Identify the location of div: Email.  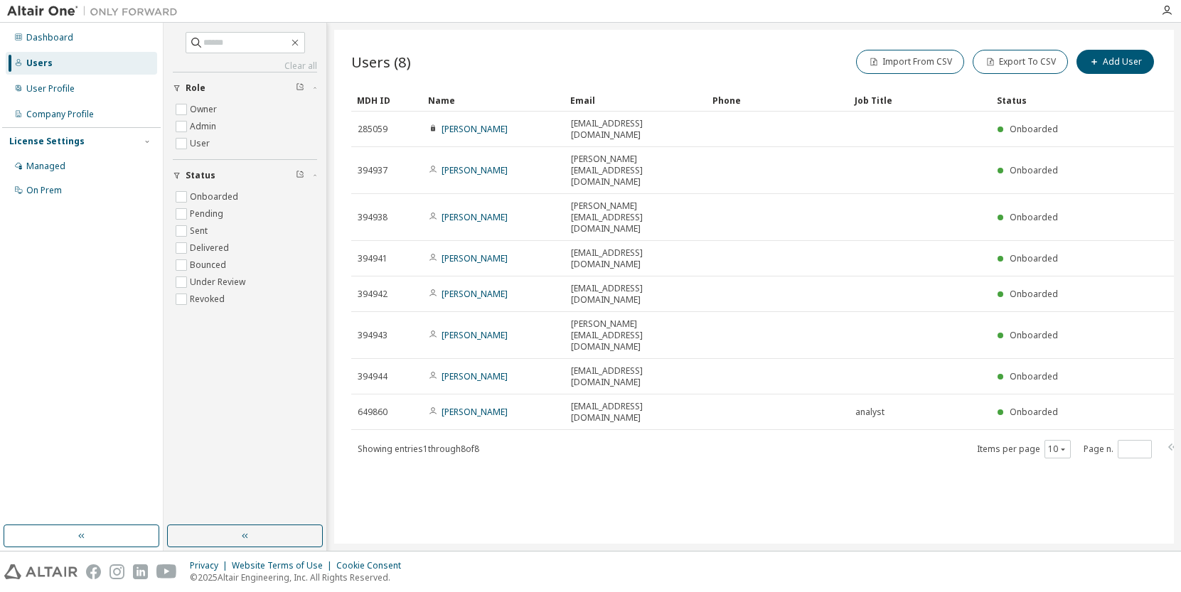
(635, 100).